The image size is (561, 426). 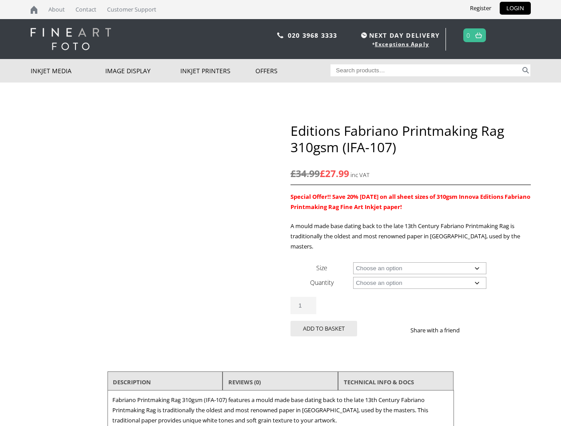 What do you see at coordinates (468, 35) in the screenshot?
I see `a: 0` at bounding box center [468, 35].